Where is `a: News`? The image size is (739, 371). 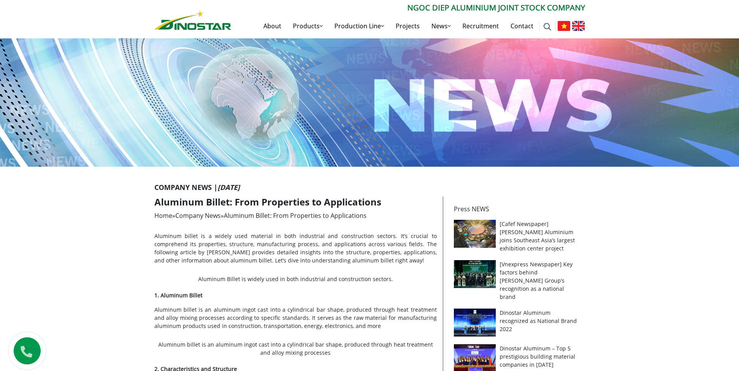
a: News is located at coordinates (441, 26).